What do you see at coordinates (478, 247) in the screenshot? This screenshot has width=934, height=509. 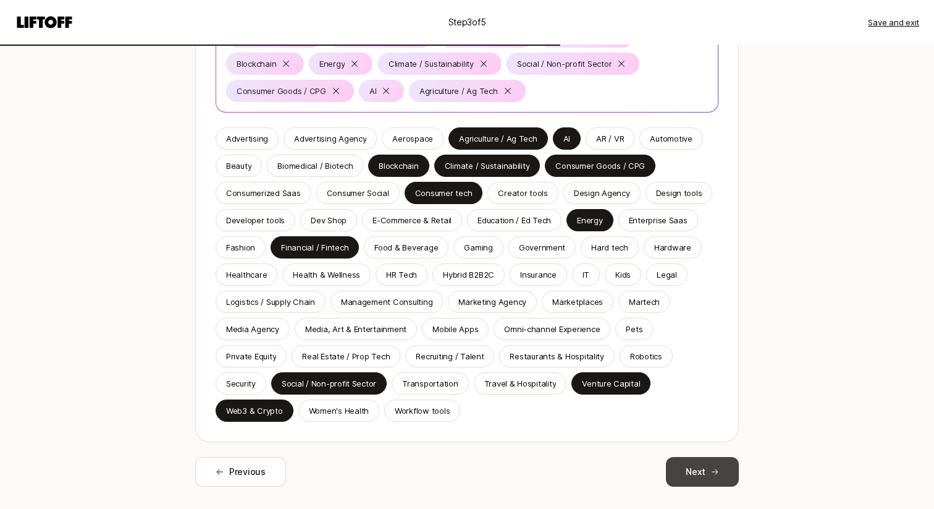 I see `div: Gaming` at bounding box center [478, 247].